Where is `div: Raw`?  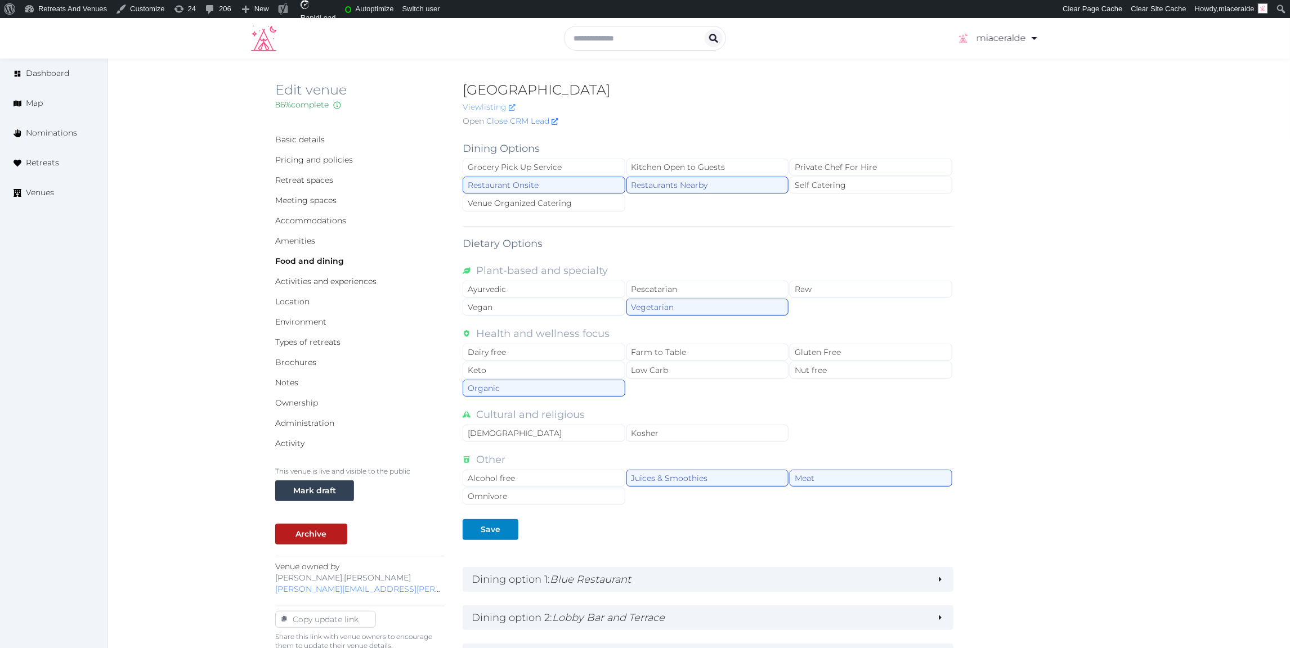 div: Raw is located at coordinates (871, 289).